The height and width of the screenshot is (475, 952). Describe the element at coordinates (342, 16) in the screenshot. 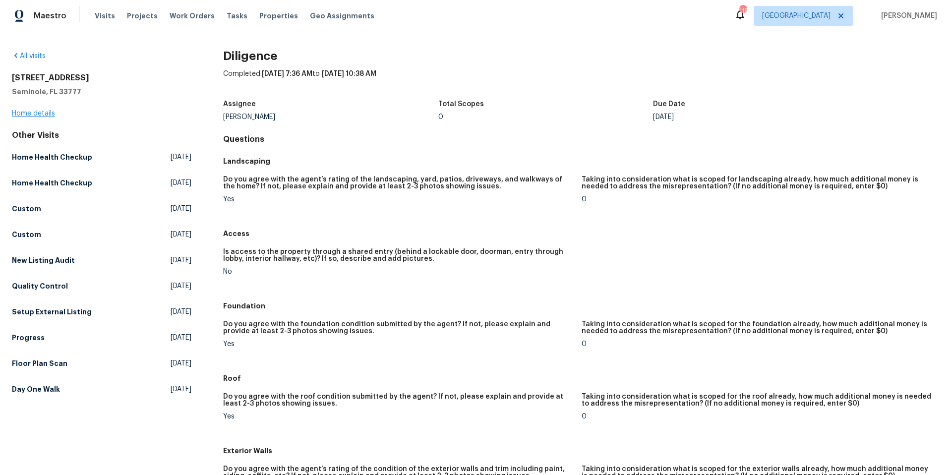

I see `span: Geo Assignments` at that location.